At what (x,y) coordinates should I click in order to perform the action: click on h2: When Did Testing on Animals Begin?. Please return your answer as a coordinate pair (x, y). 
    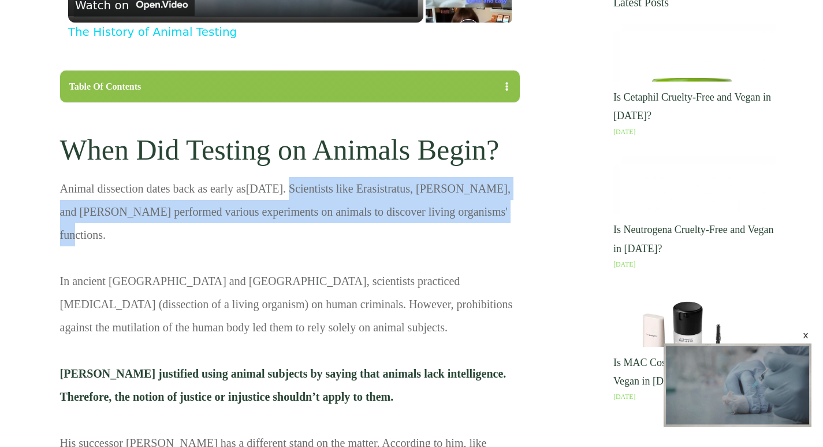
    Looking at the image, I should click on (290, 145).